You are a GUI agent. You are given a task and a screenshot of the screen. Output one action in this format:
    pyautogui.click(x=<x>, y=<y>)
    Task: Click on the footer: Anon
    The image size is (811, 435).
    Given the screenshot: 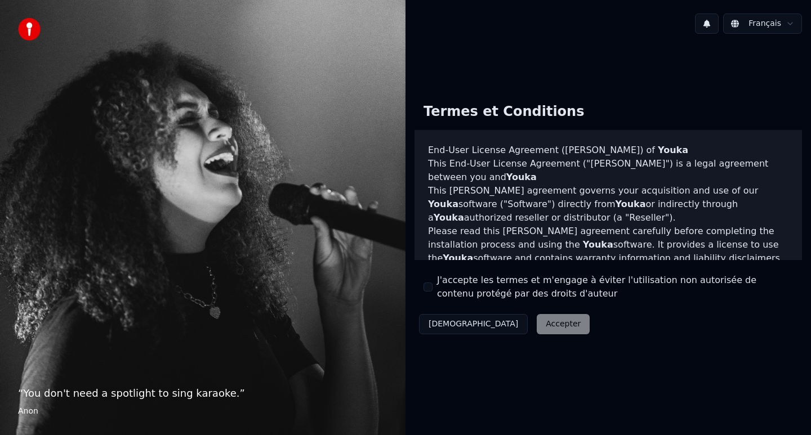 What is the action you would take?
    pyautogui.click(x=203, y=411)
    